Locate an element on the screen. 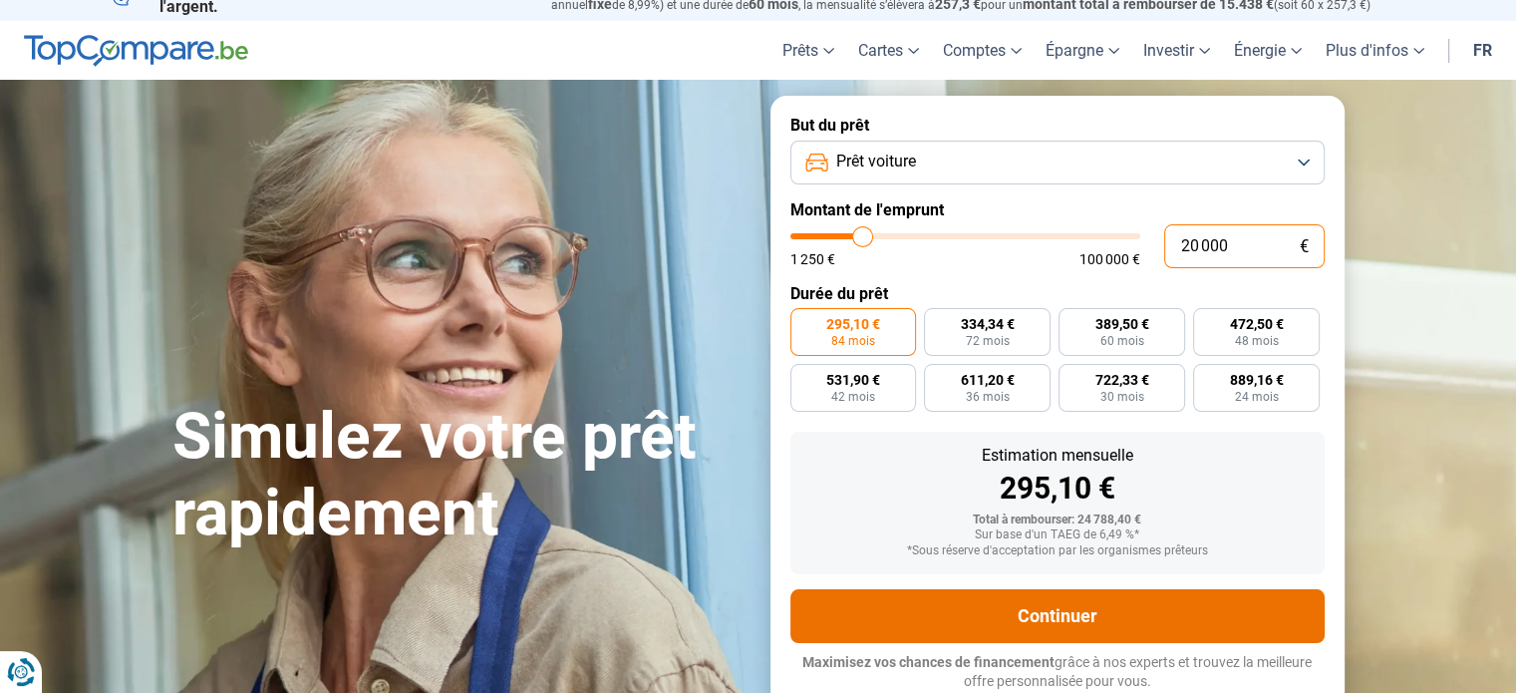  a: Comptes is located at coordinates (982, 50).